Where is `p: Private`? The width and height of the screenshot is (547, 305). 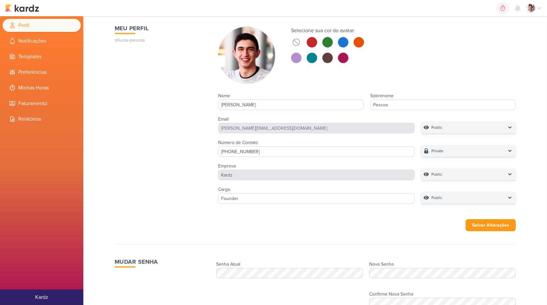
p: Private is located at coordinates (437, 151).